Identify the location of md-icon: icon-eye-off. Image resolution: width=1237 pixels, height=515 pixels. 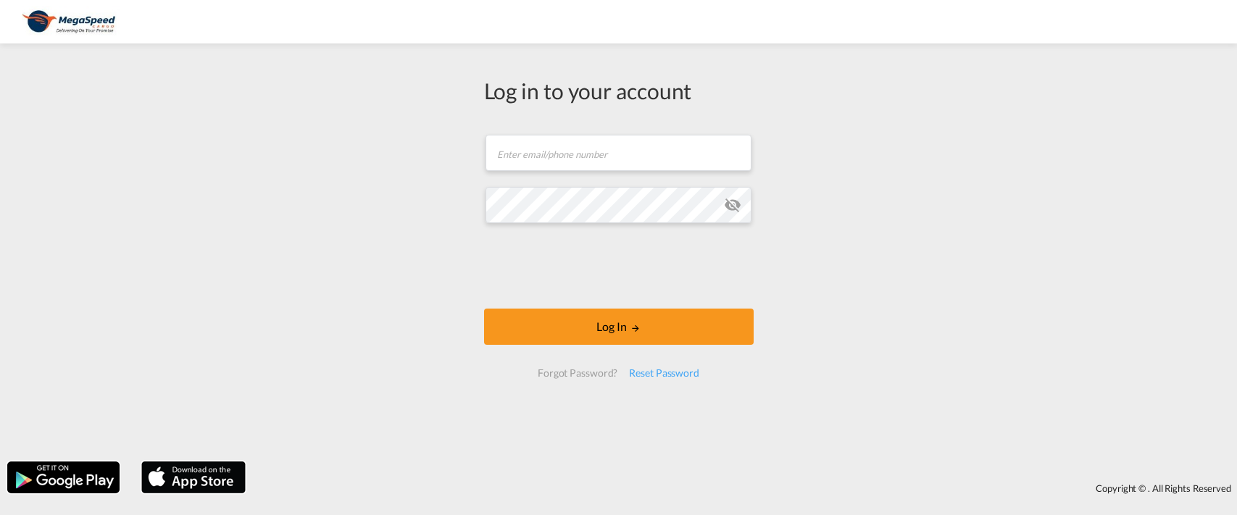
(733, 205).